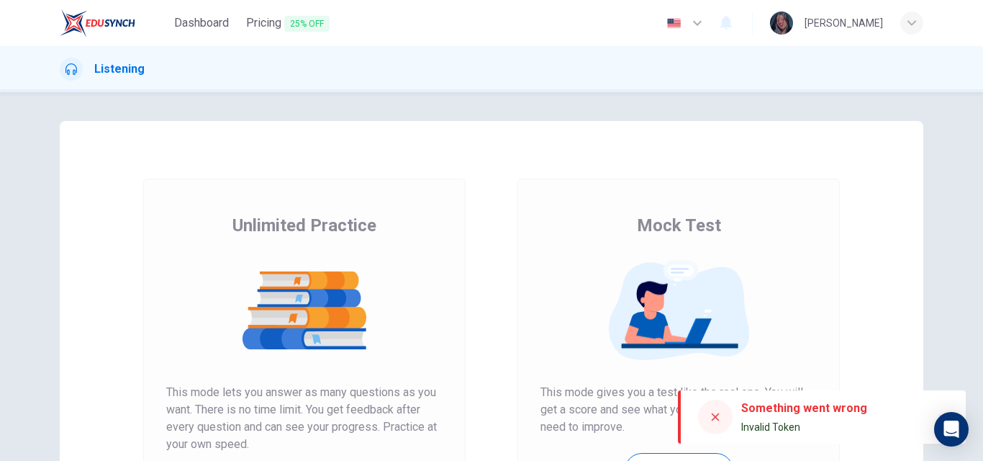 The height and width of the screenshot is (461, 983). Describe the element at coordinates (679, 225) in the screenshot. I see `span: Mock Test` at that location.